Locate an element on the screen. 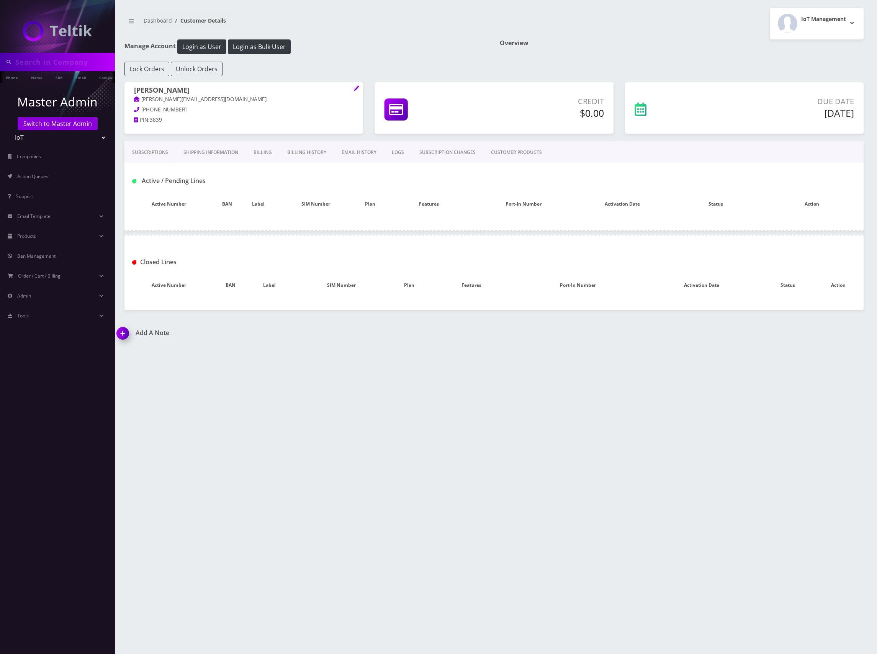  a: Billing is located at coordinates (263, 152).